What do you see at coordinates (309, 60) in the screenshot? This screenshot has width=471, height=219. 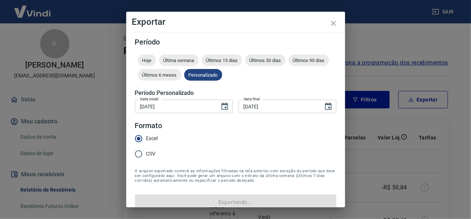 I see `div: Últimos 90 dias` at bounding box center [309, 60].